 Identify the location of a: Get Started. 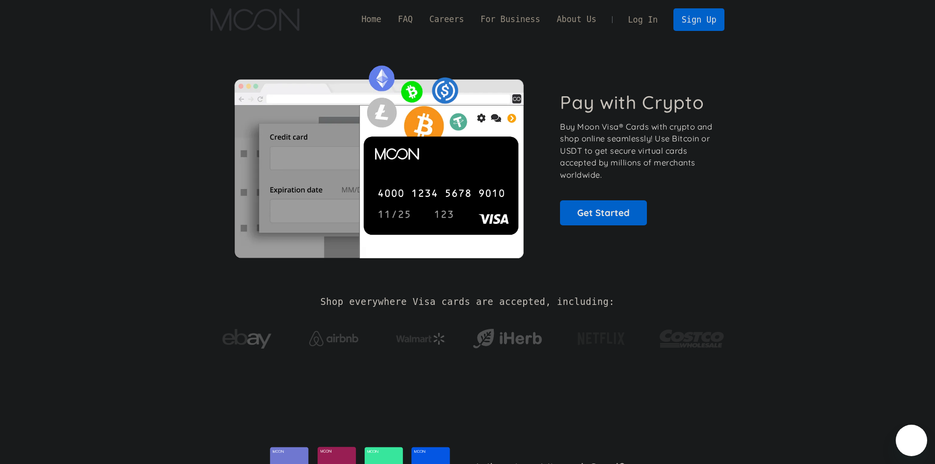
(603, 212).